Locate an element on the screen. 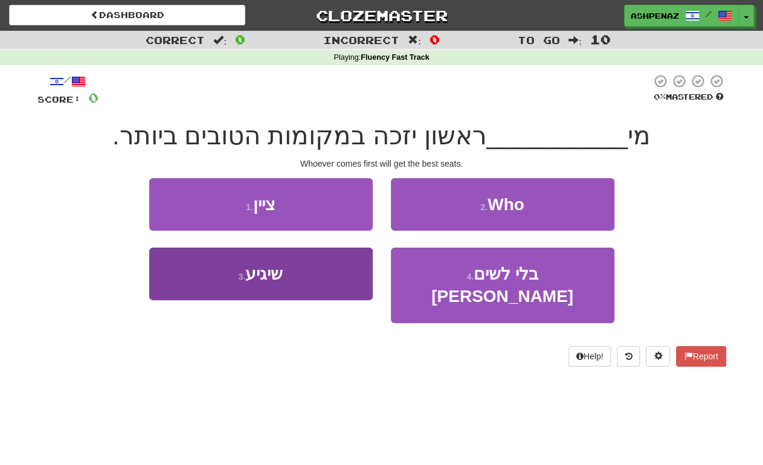 The image size is (763, 465). span: Ashpenaz is located at coordinates (655, 16).